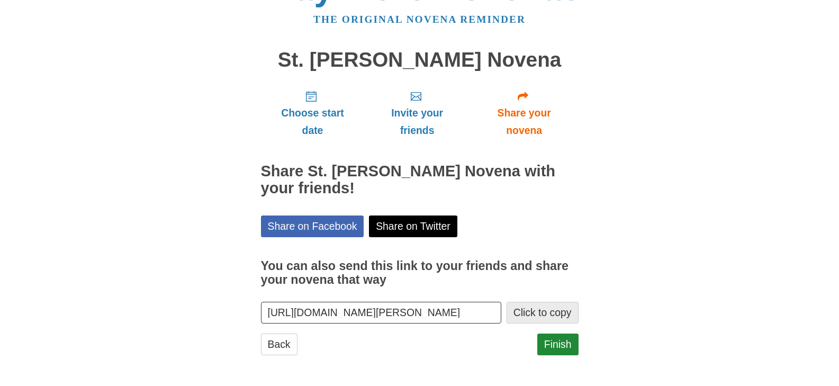 Image resolution: width=839 pixels, height=386 pixels. What do you see at coordinates (313, 113) in the screenshot?
I see `a: Choose start date` at bounding box center [313, 113].